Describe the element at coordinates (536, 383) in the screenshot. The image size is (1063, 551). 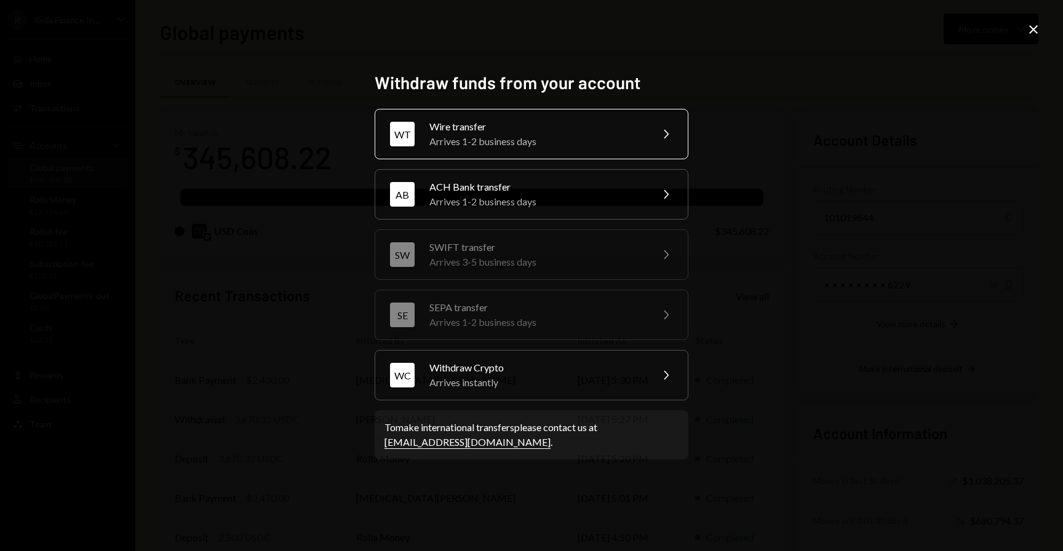
I see `div: Arrives instantly` at that location.